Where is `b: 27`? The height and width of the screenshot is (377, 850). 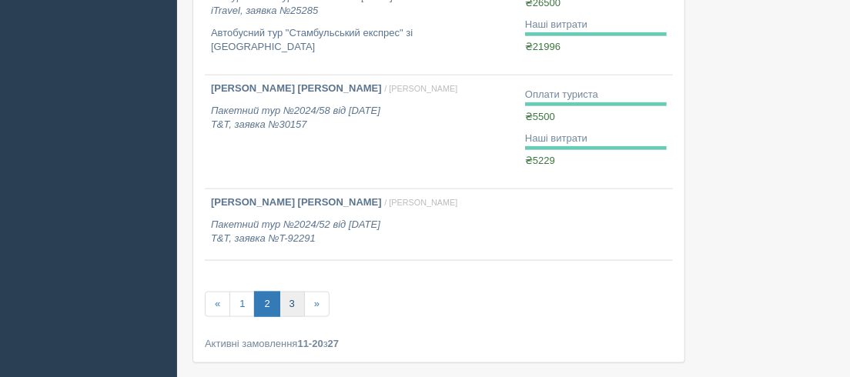 b: 27 is located at coordinates (334, 344).